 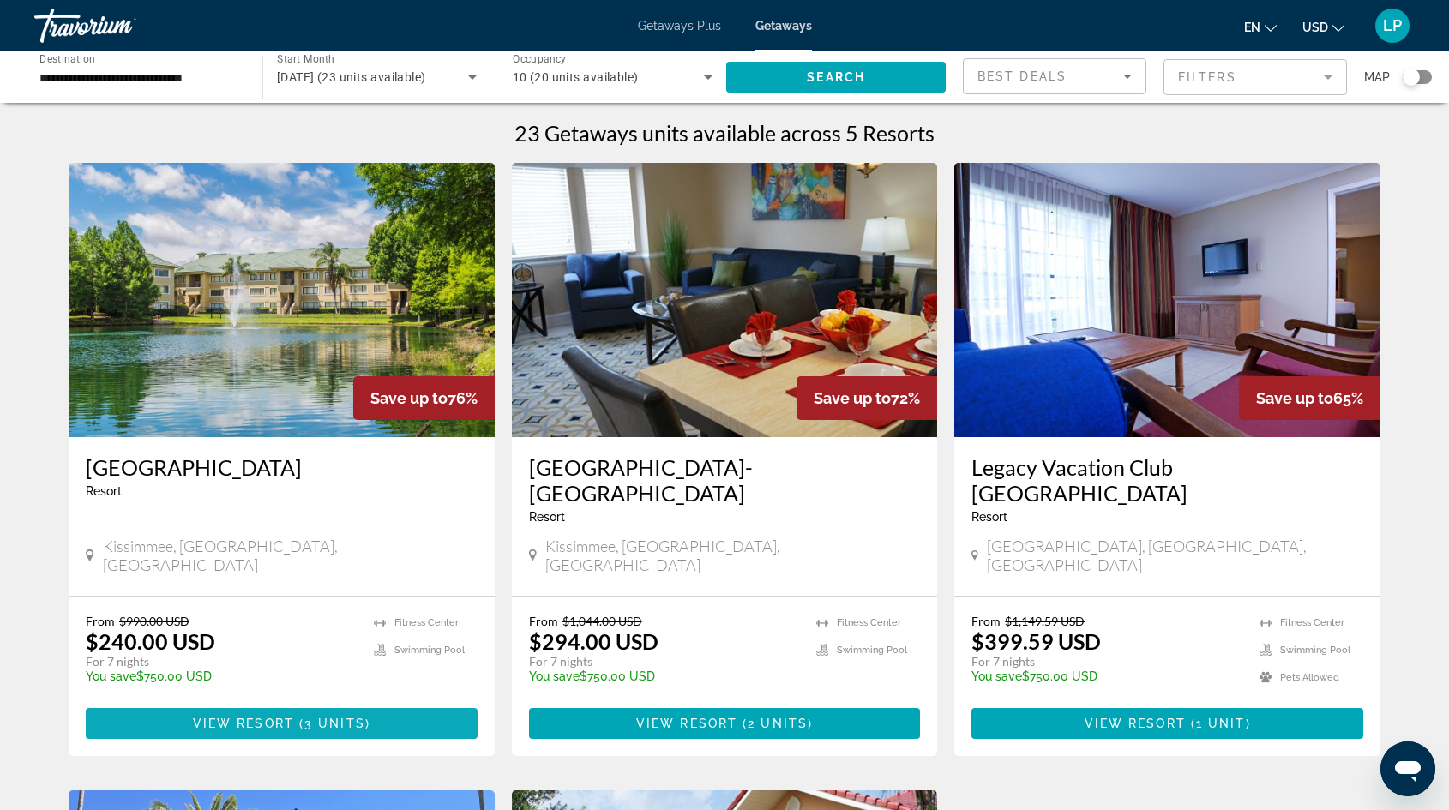 What do you see at coordinates (1221, 724) in the screenshot?
I see `span: 1 unit` at bounding box center [1221, 724].